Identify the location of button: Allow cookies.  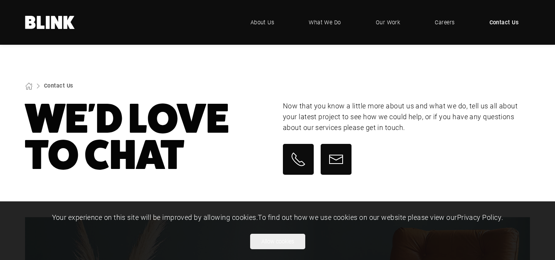
(278, 241).